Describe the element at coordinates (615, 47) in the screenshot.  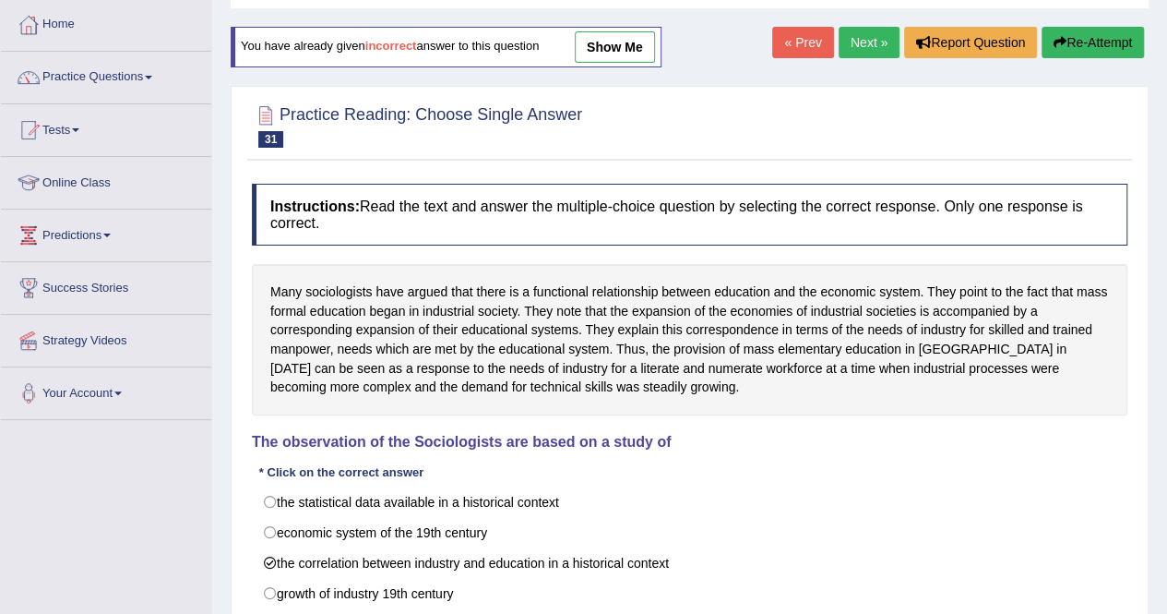
I see `a: show me` at that location.